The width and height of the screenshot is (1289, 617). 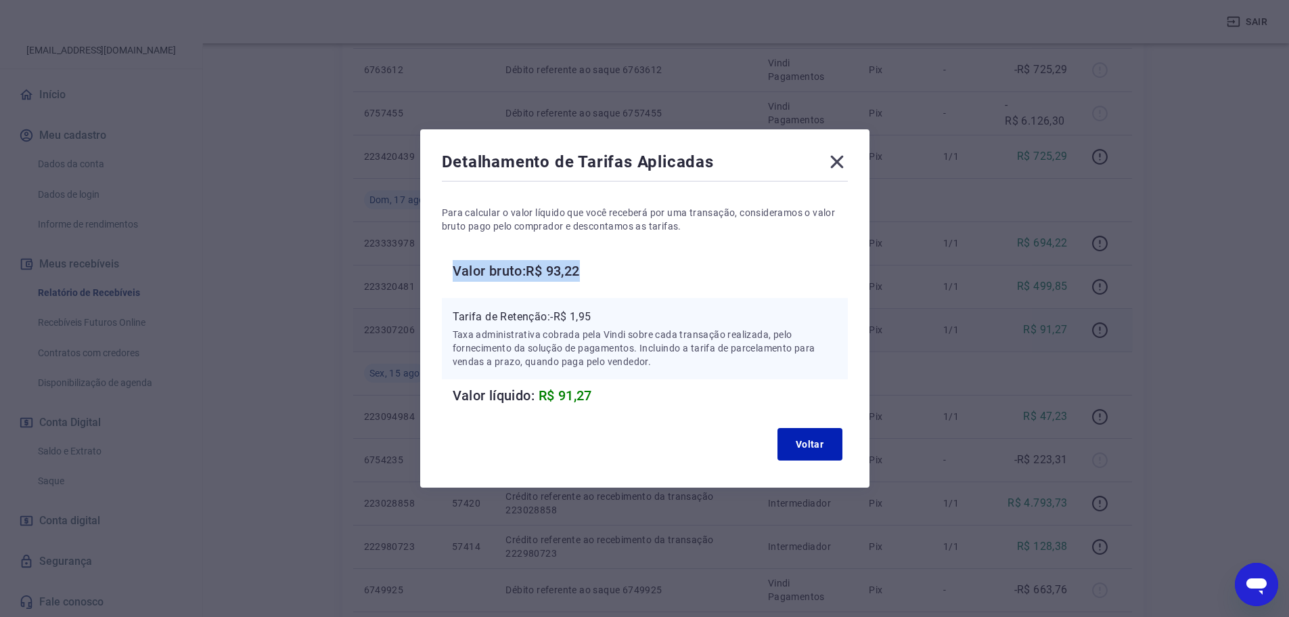 What do you see at coordinates (645, 219) in the screenshot?
I see `p: Para calcular o valor líquido que você receberá por uma transação, consideramos o valor bruto pag...` at bounding box center [645, 219].